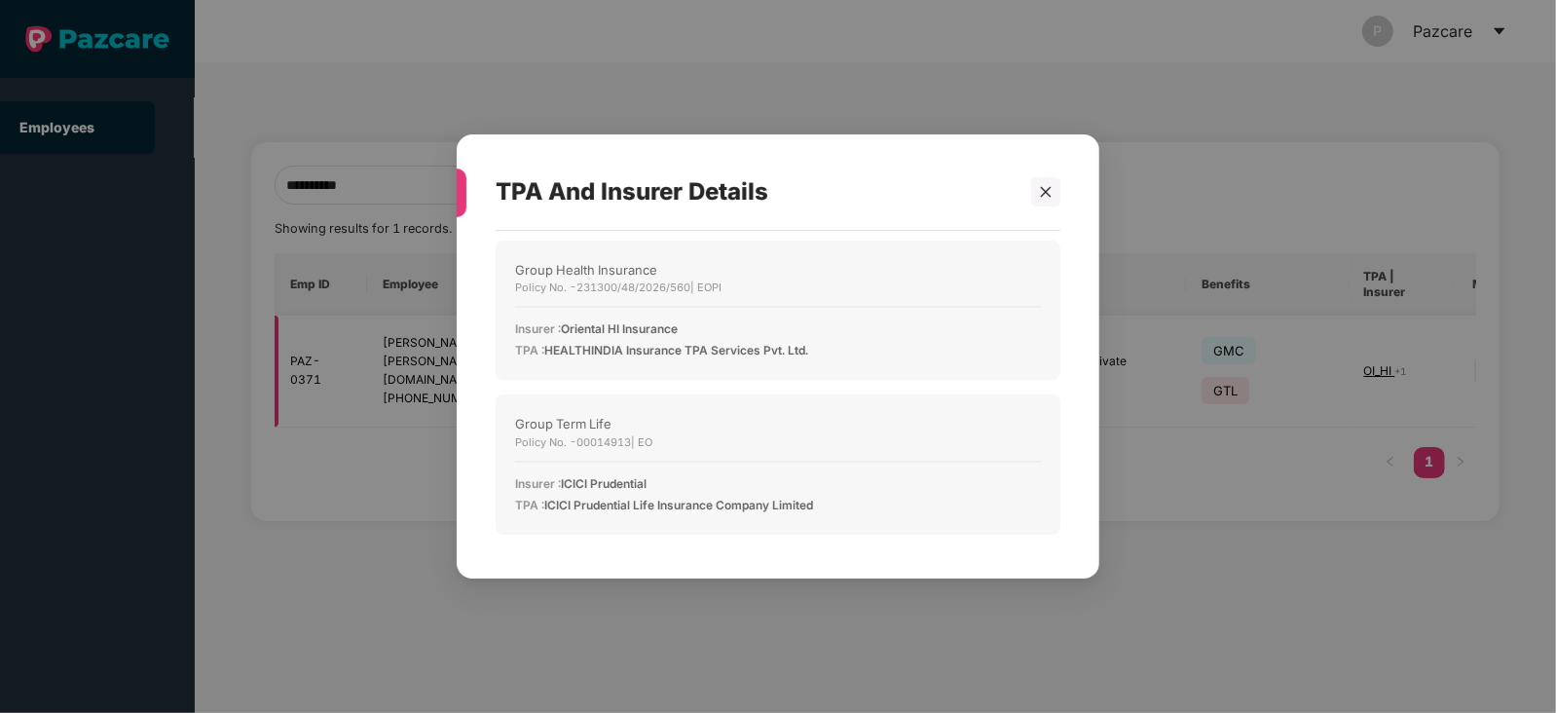  What do you see at coordinates (604, 483) in the screenshot?
I see `span: ICICI Prudential` at bounding box center [604, 483].